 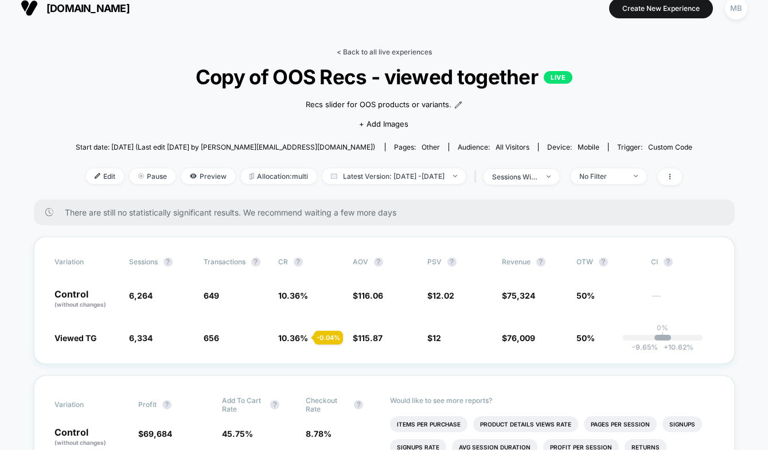 What do you see at coordinates (608, 262) in the screenshot?
I see `span: OTW` at bounding box center [608, 262].